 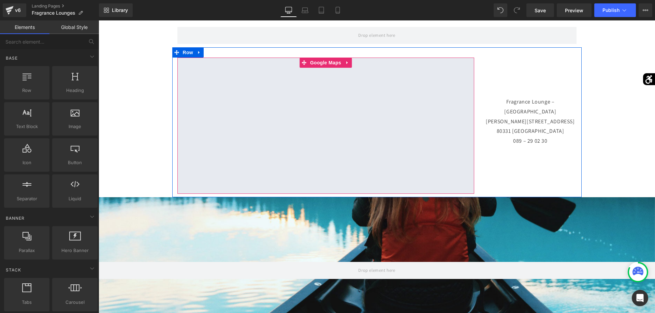 What do you see at coordinates (12, 58) in the screenshot?
I see `span: Base` at bounding box center [12, 58].